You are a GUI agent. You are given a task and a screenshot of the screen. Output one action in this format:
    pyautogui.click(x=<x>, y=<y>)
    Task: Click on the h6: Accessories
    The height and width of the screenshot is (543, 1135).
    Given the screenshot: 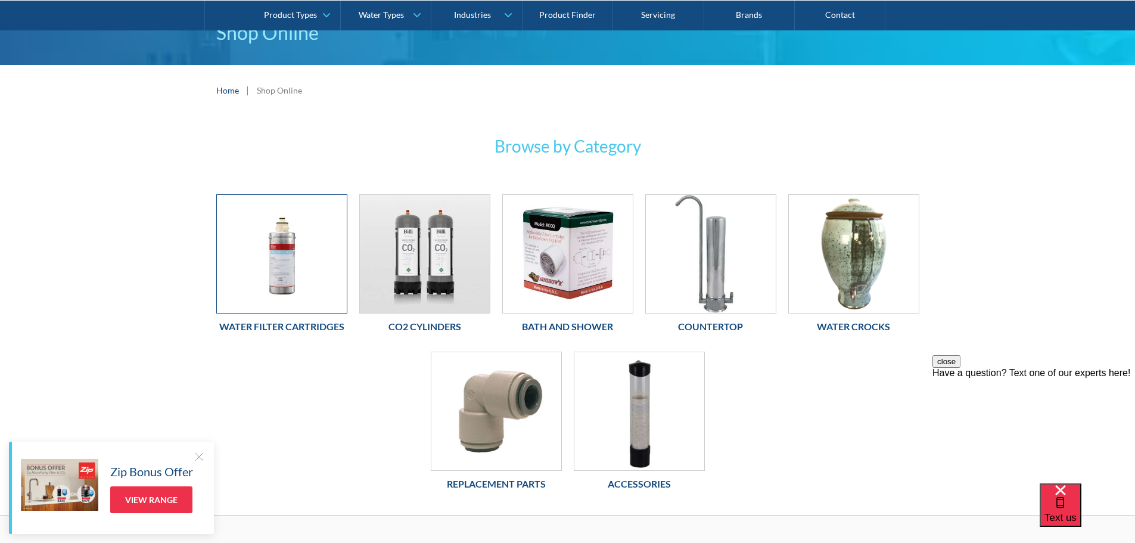 What is the action you would take?
    pyautogui.click(x=639, y=484)
    